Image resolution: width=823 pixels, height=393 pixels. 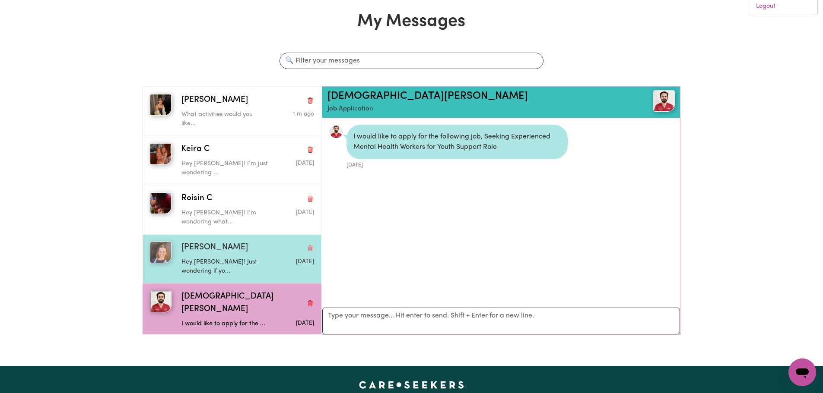 What do you see at coordinates (472, 109) in the screenshot?
I see `p: Job Application` at bounding box center [472, 109].